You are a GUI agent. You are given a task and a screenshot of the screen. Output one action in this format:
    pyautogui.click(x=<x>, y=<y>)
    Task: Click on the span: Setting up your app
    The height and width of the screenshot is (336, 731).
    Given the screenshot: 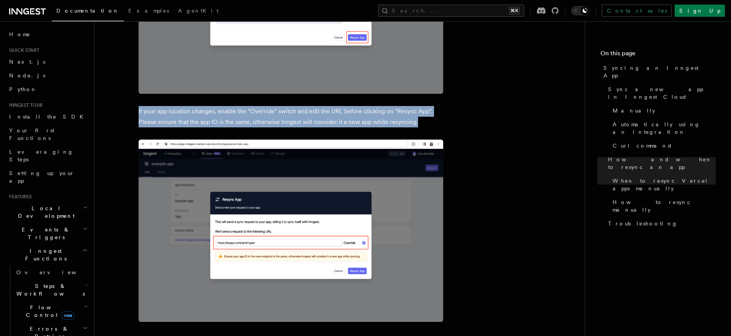 What is the action you would take?
    pyautogui.click(x=42, y=177)
    